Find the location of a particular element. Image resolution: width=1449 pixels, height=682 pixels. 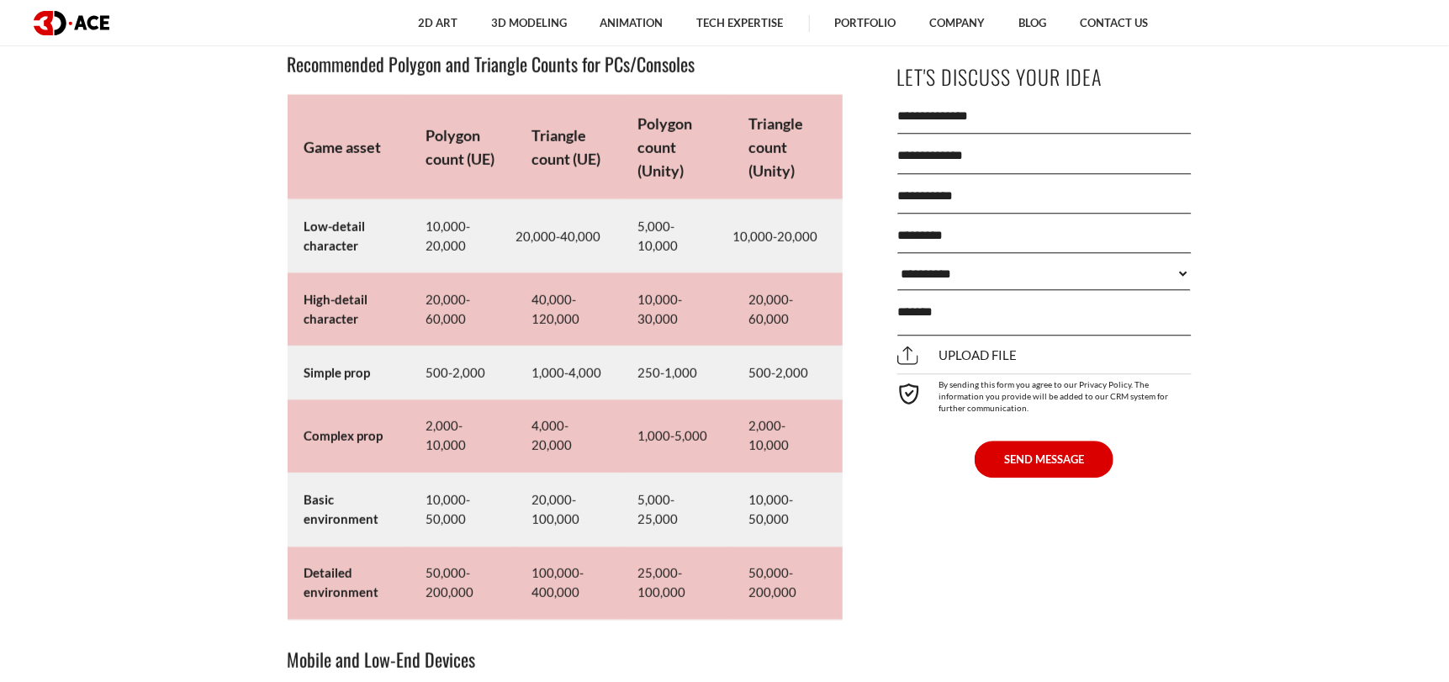

td: 100,000-400,000 is located at coordinates (568, 583).